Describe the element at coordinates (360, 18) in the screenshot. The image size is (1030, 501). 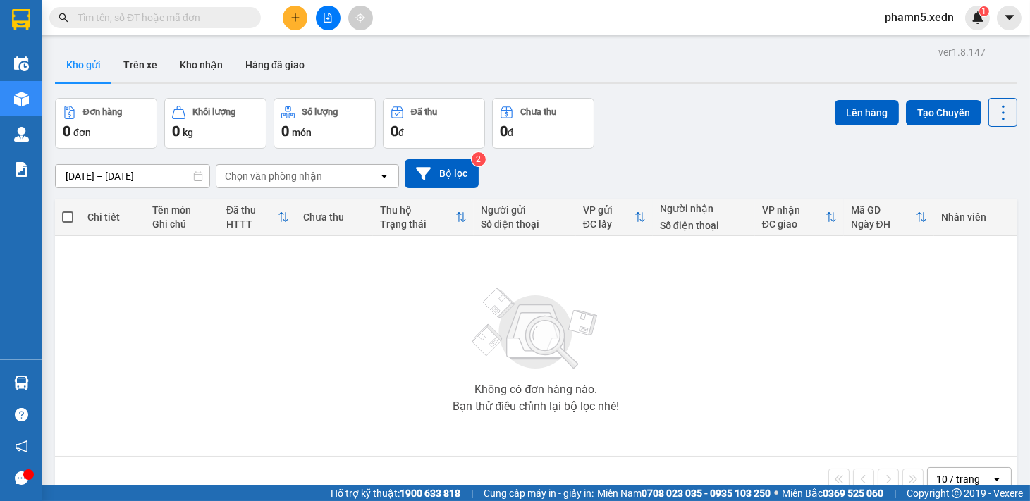
I see `button: aim` at that location.